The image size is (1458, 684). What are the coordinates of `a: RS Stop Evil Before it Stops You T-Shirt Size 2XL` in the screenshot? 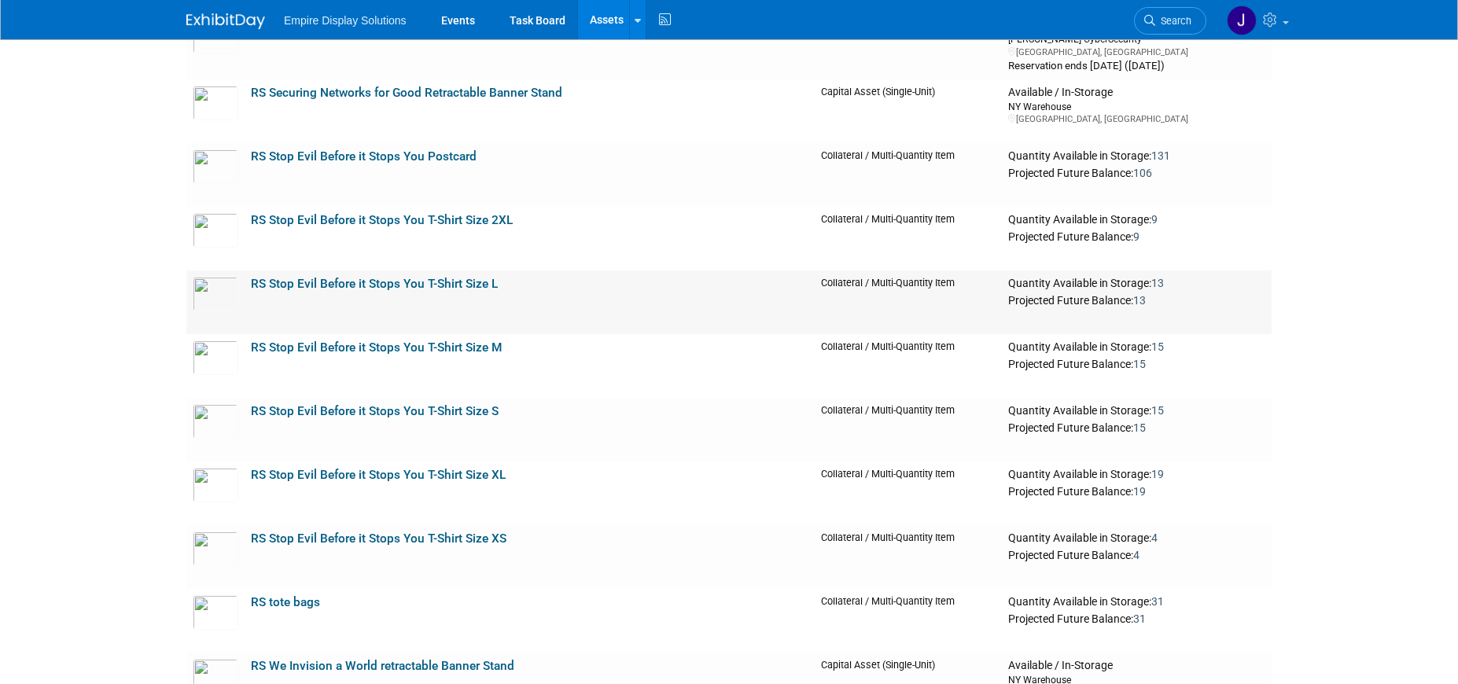 It's located at (381, 220).